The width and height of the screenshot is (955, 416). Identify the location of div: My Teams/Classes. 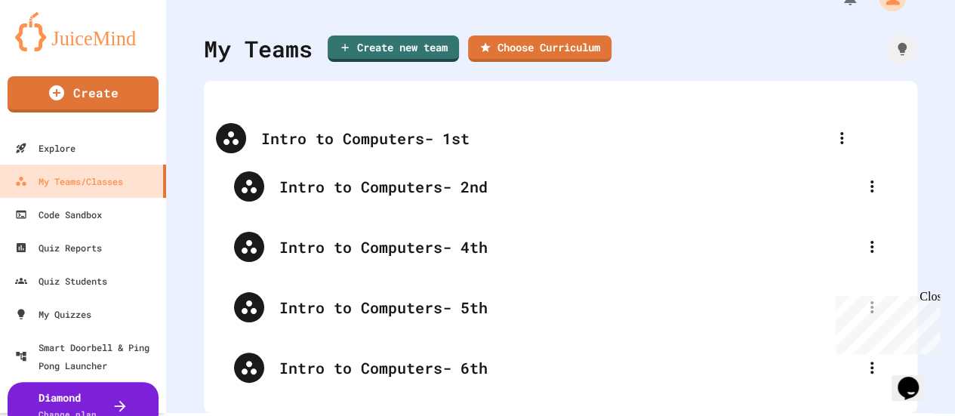
(69, 181).